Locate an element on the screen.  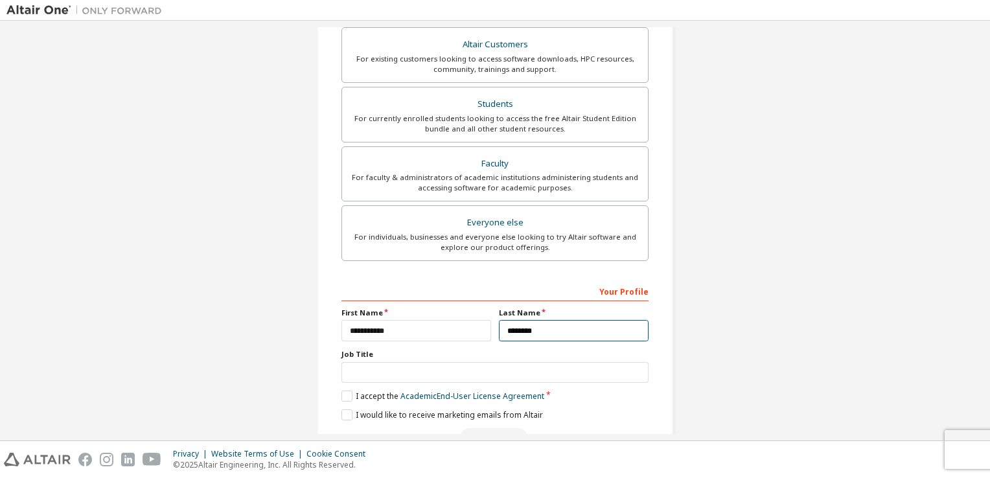
div: Cookie Consent is located at coordinates (339, 454).